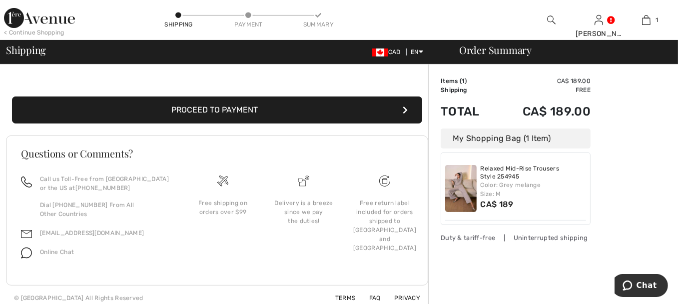 Image resolution: width=678 pixels, height=304 pixels. I want to click on div: Free shipping on orders over $99, so click(223, 207).